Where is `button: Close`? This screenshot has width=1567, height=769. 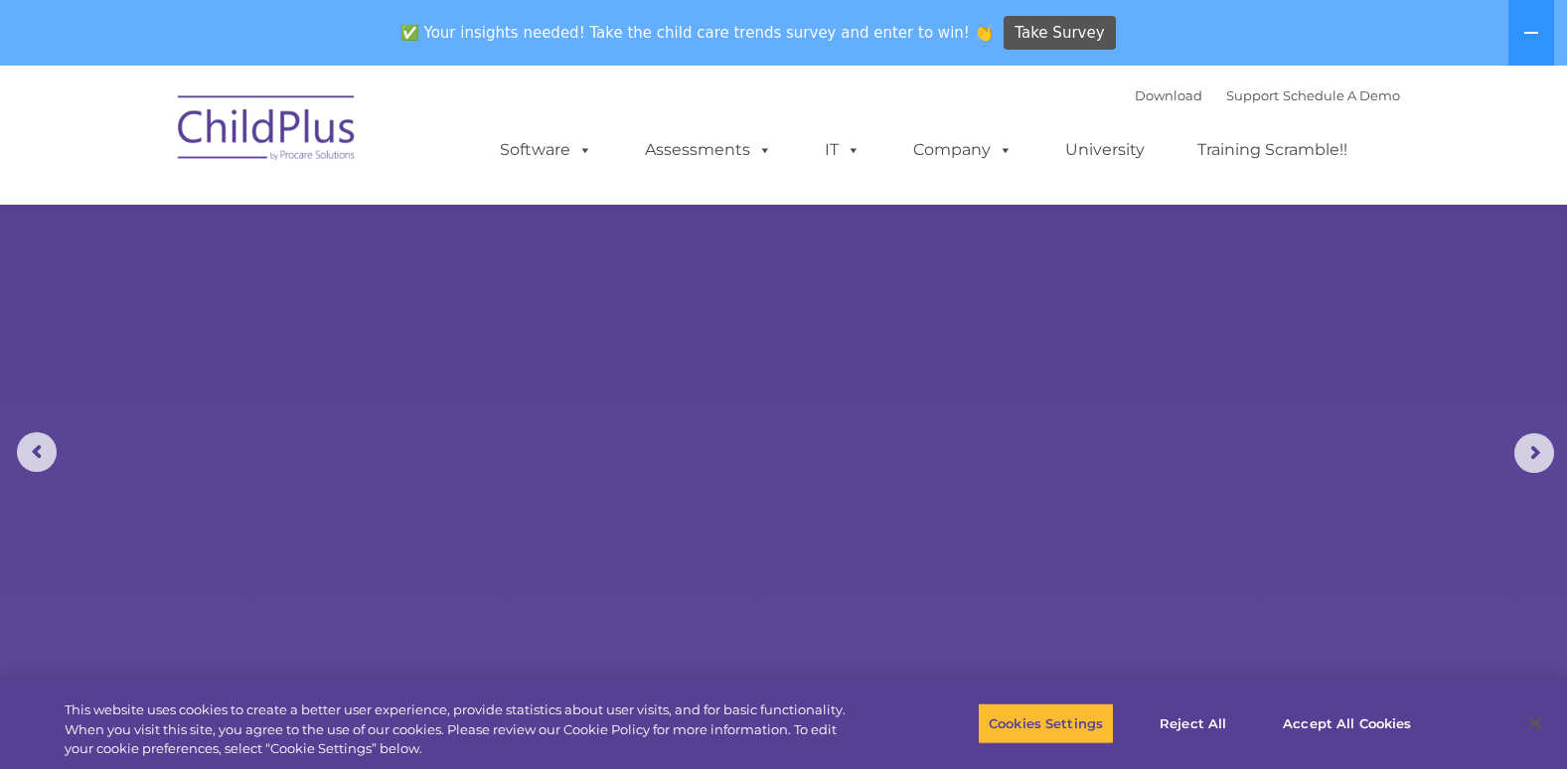
button: Close is located at coordinates (1535, 723).